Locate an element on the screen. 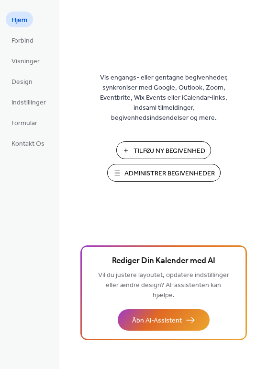  span: Formular is located at coordinates (24, 123).